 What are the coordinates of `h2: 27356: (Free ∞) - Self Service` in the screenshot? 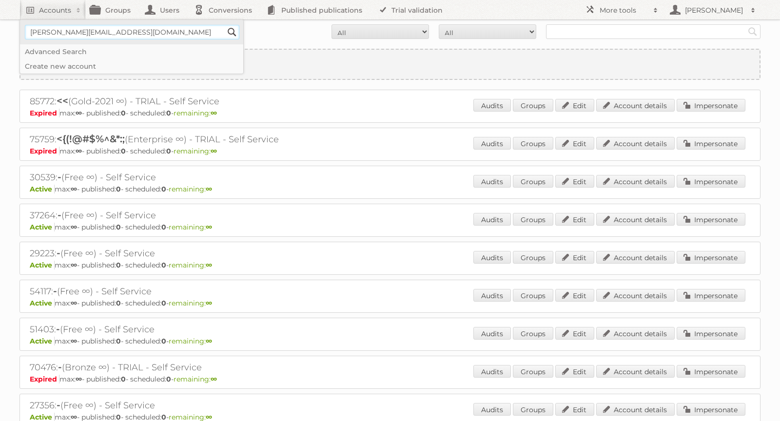 It's located at (200, 406).